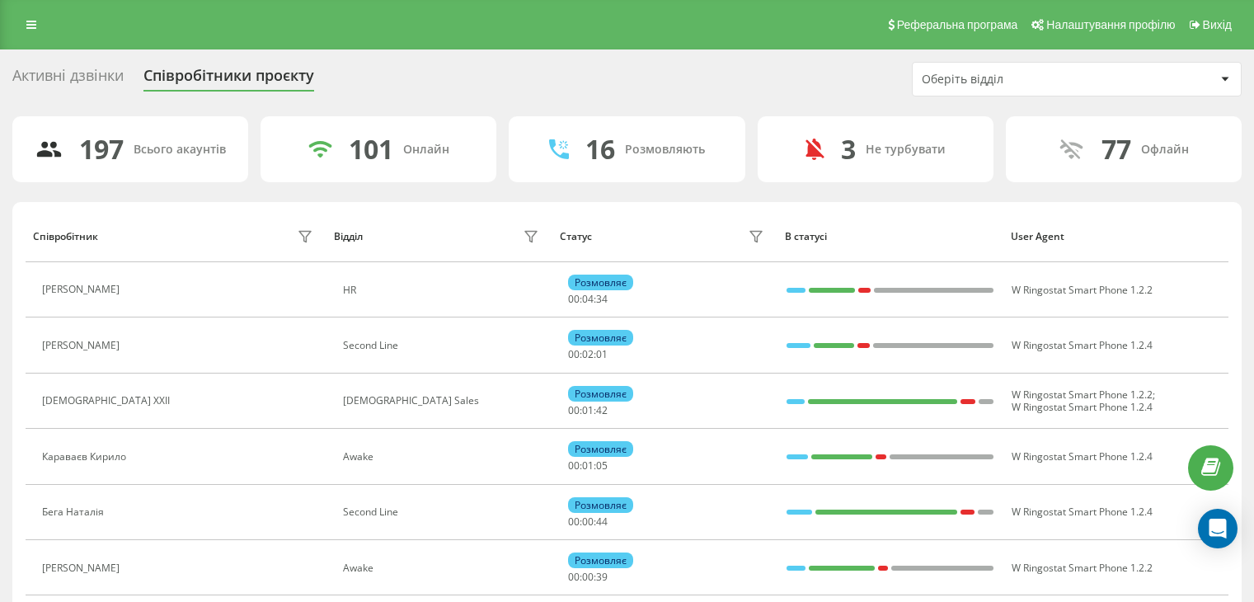 The image size is (1254, 602). I want to click on div: В статусі, so click(890, 237).